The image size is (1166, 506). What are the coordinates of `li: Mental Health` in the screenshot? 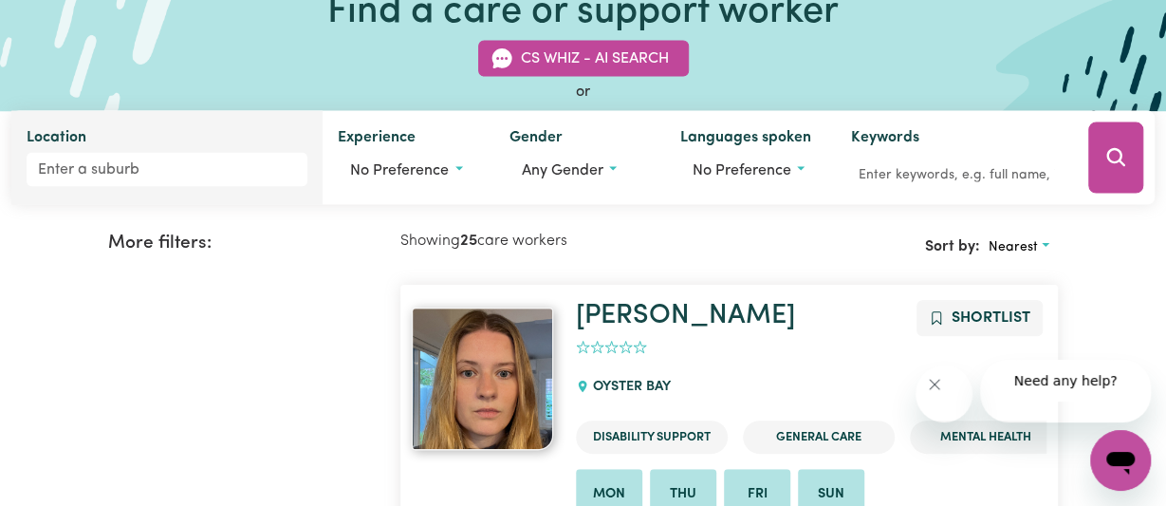 It's located at (986, 437).